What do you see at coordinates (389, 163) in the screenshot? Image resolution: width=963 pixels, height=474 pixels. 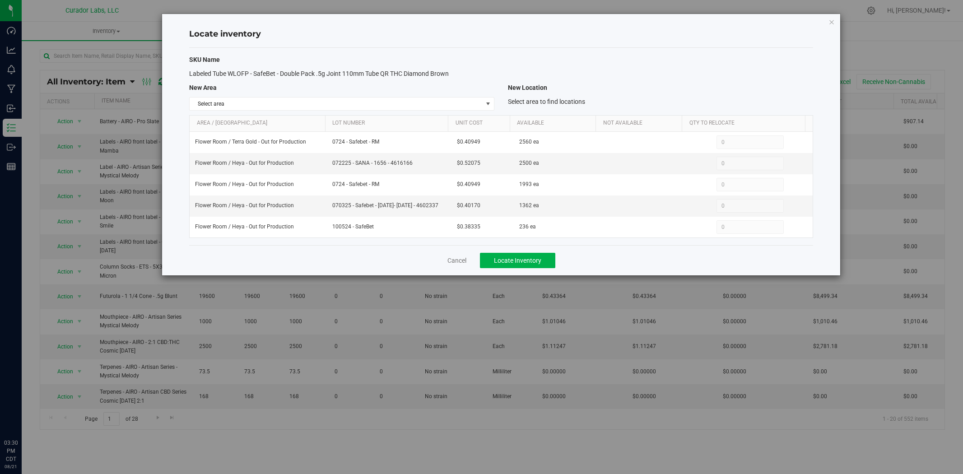 I see `span: 072225 - SANA - 1656 - 4616166` at bounding box center [389, 163].